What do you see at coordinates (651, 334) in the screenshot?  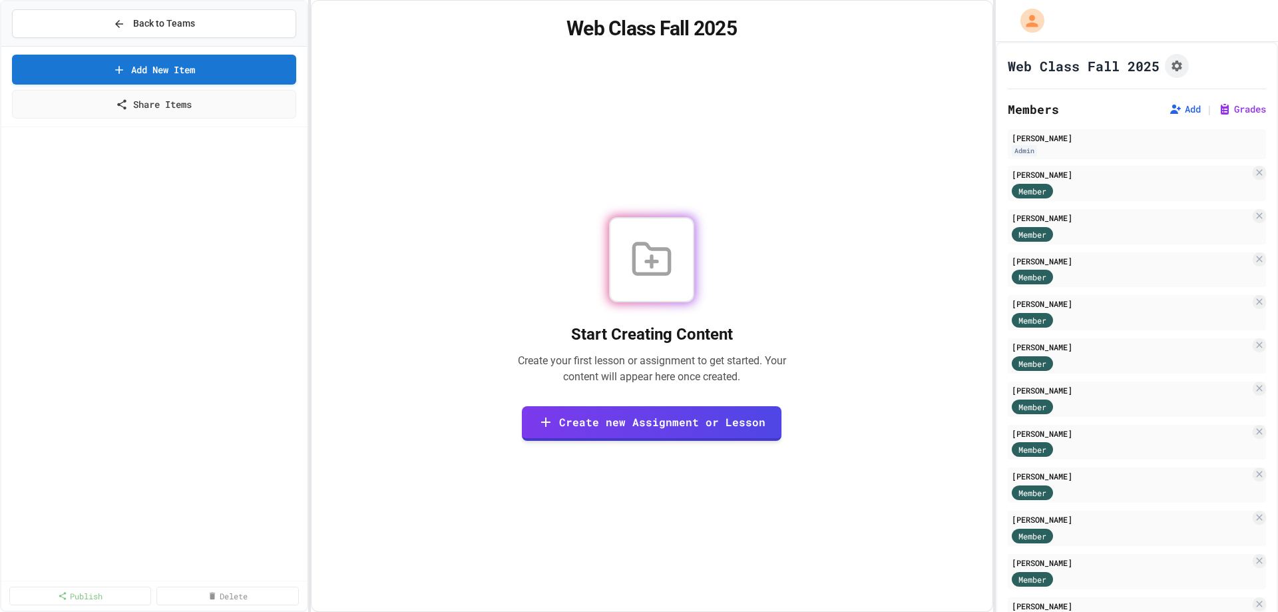 I see `h2: Start Creating Content` at bounding box center [651, 334].